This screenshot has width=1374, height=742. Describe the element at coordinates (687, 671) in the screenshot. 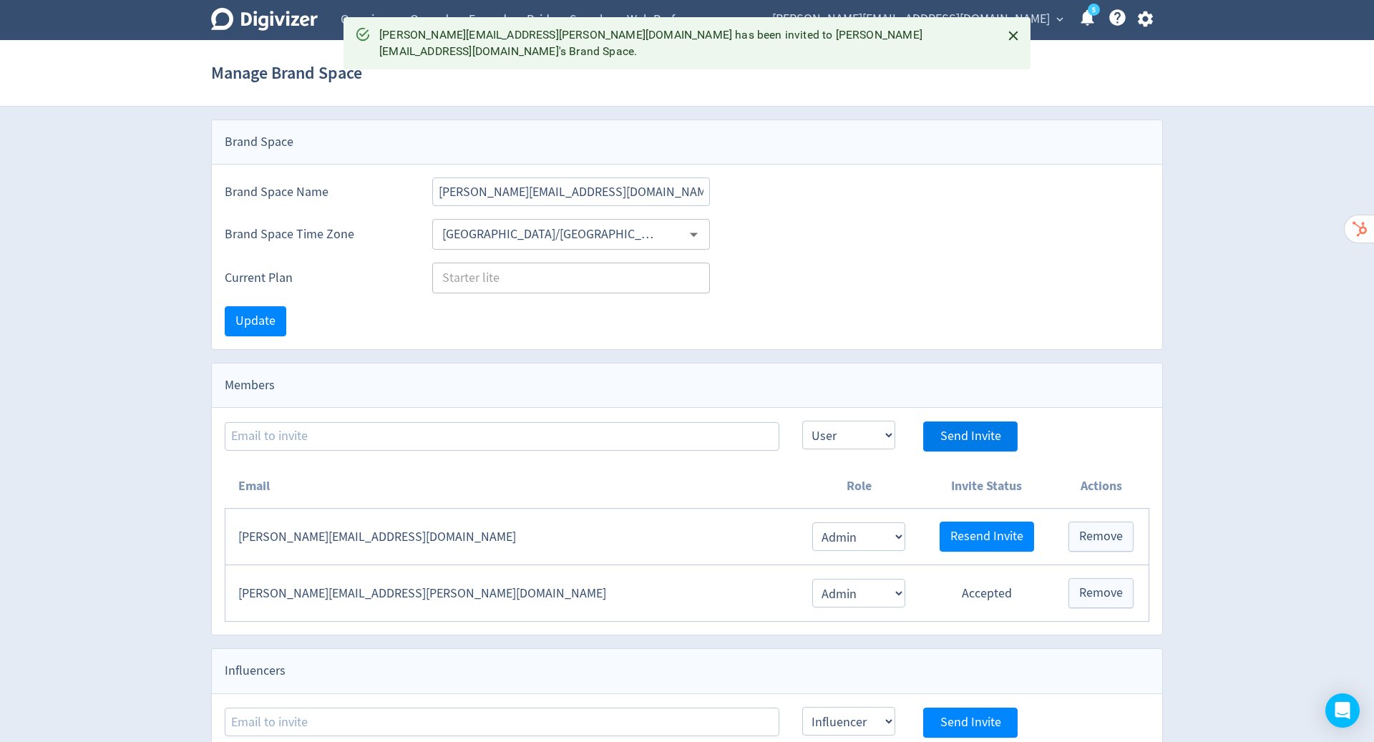

I see `div: Influencers` at that location.